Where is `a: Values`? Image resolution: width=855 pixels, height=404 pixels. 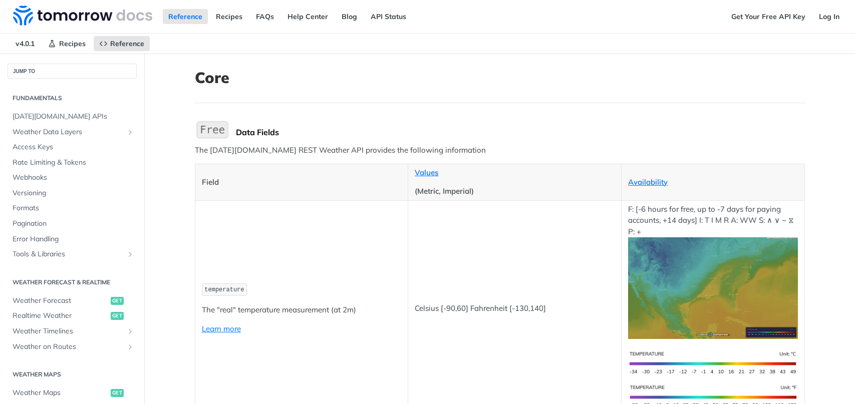 a: Values is located at coordinates (426, 172).